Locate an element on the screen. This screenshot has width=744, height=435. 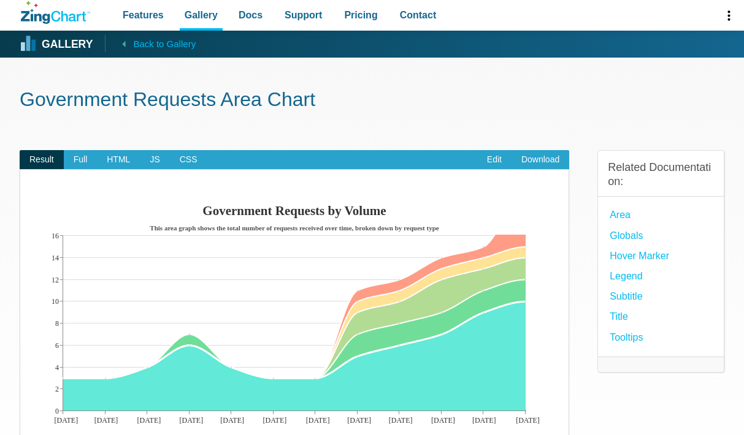
a: Edit is located at coordinates (494, 160).